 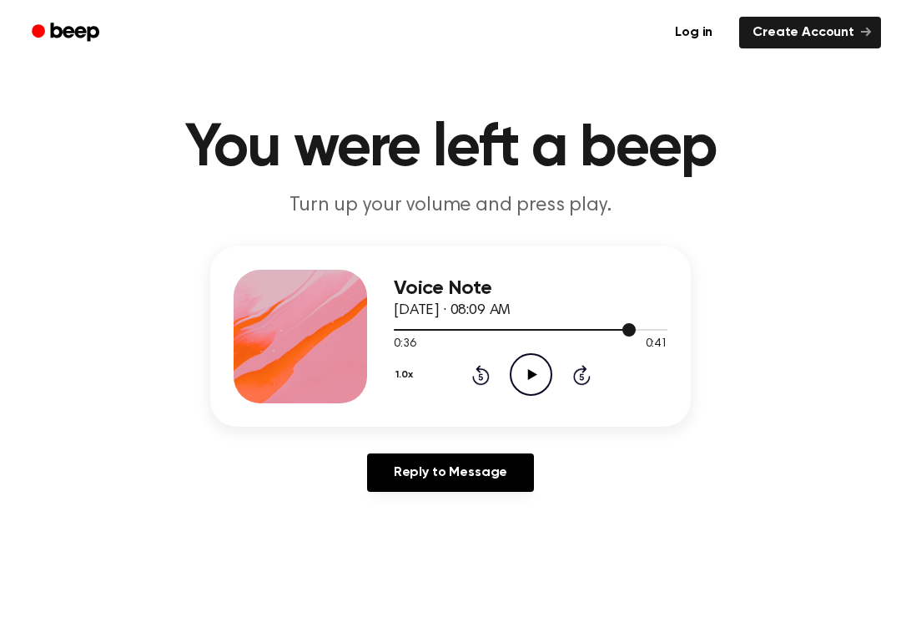 I want to click on span: 0:41, so click(x=657, y=345).